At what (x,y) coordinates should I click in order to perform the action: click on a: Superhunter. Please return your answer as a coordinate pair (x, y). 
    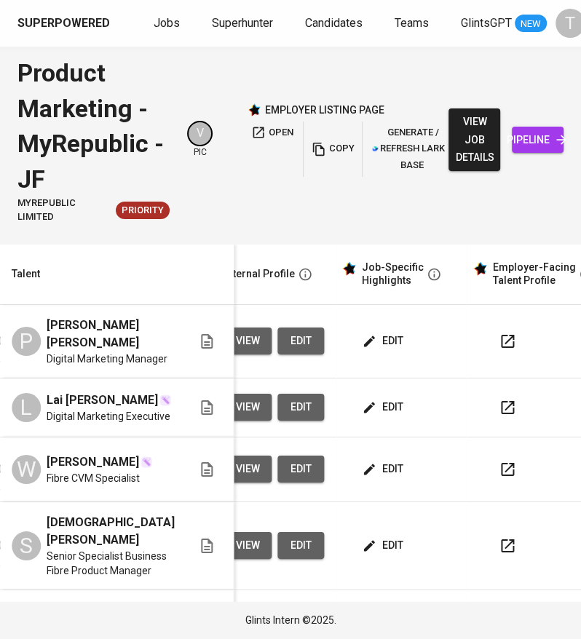
    Looking at the image, I should click on (244, 23).